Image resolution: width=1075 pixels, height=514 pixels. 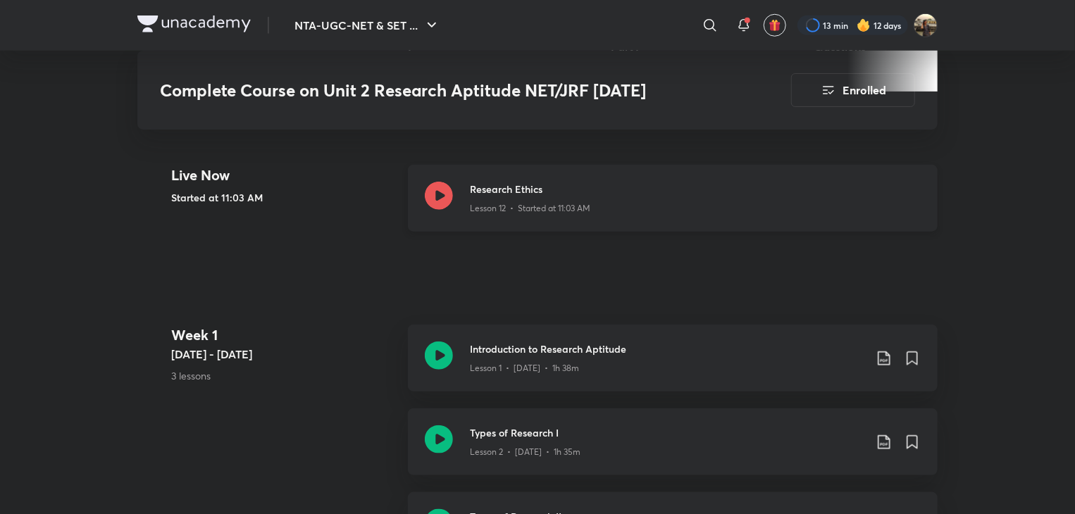 I want to click on img: streak, so click(x=864, y=25).